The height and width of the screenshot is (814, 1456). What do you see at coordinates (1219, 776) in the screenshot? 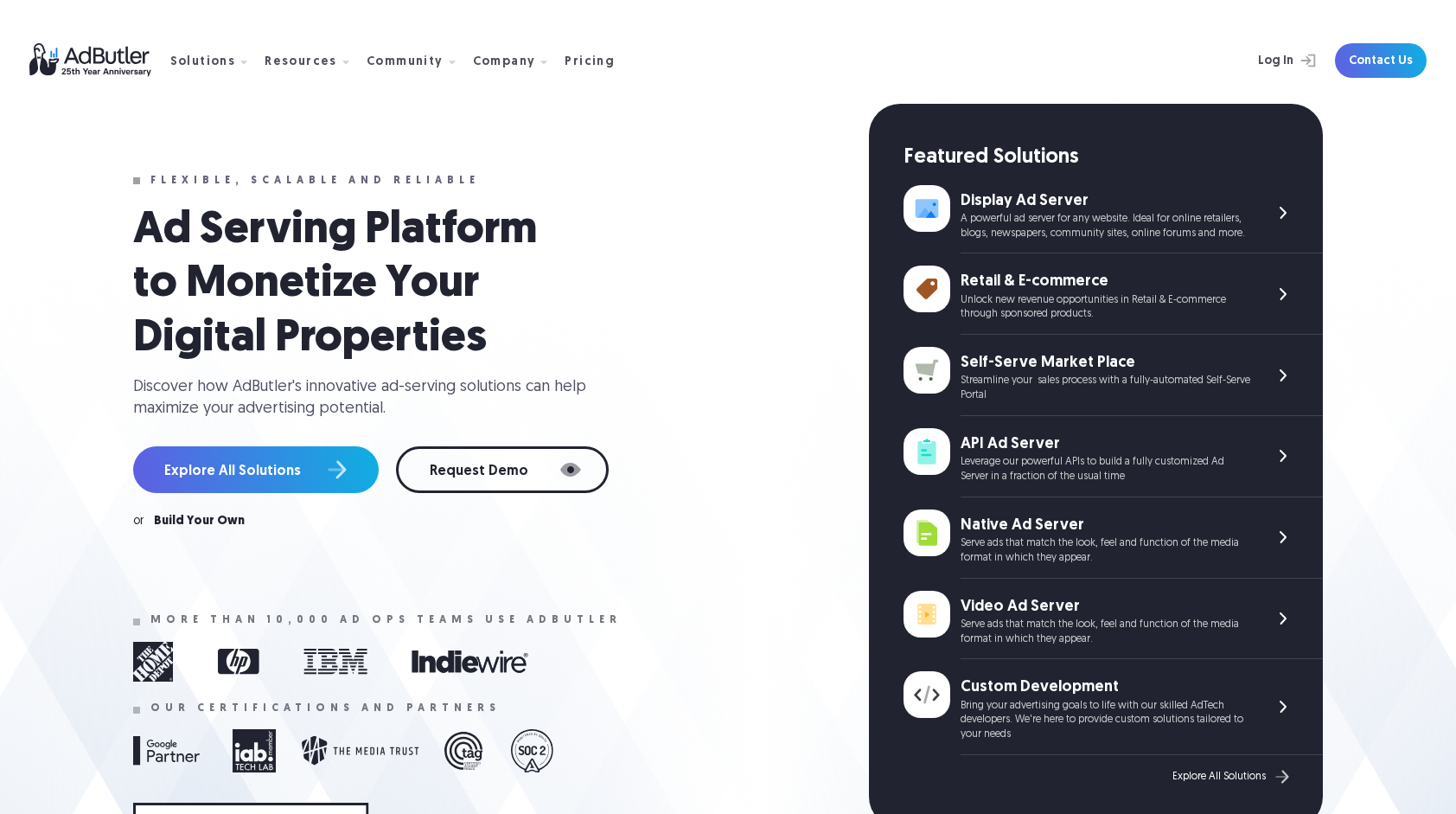
I see `div: Explore All Solutions` at bounding box center [1219, 776].